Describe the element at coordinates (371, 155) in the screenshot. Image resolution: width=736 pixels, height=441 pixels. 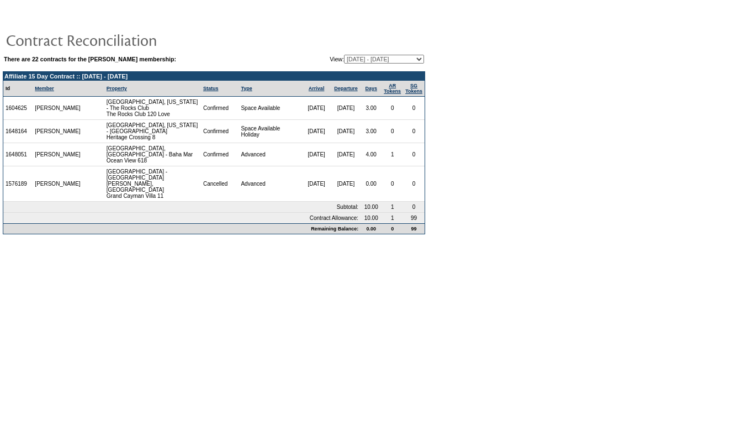
I see `td: 4.00` at that location.